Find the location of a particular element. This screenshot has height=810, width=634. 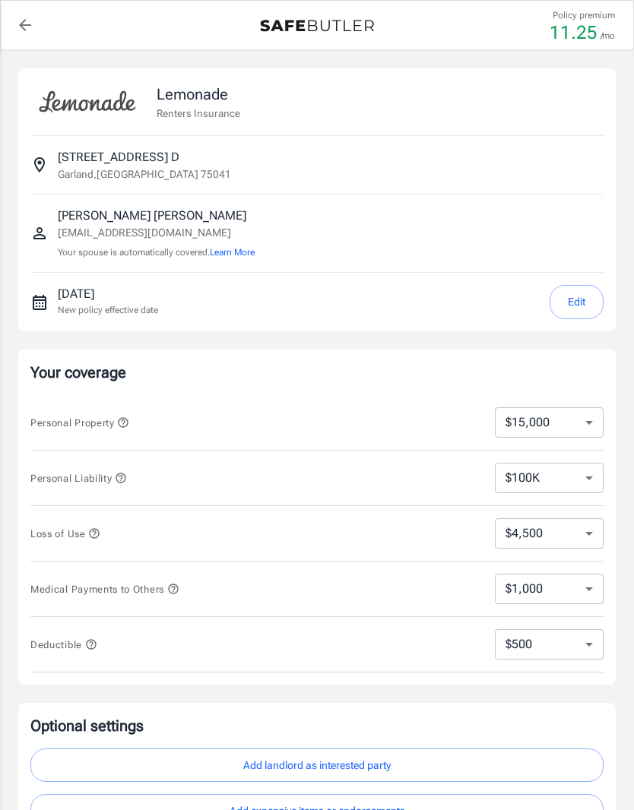

a: back to quotes is located at coordinates (25, 25).